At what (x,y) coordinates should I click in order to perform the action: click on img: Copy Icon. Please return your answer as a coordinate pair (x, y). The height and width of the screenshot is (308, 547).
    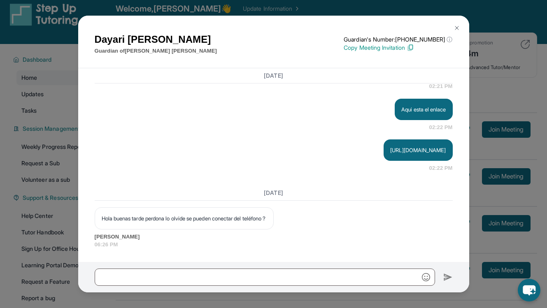
    Looking at the image, I should click on (410, 48).